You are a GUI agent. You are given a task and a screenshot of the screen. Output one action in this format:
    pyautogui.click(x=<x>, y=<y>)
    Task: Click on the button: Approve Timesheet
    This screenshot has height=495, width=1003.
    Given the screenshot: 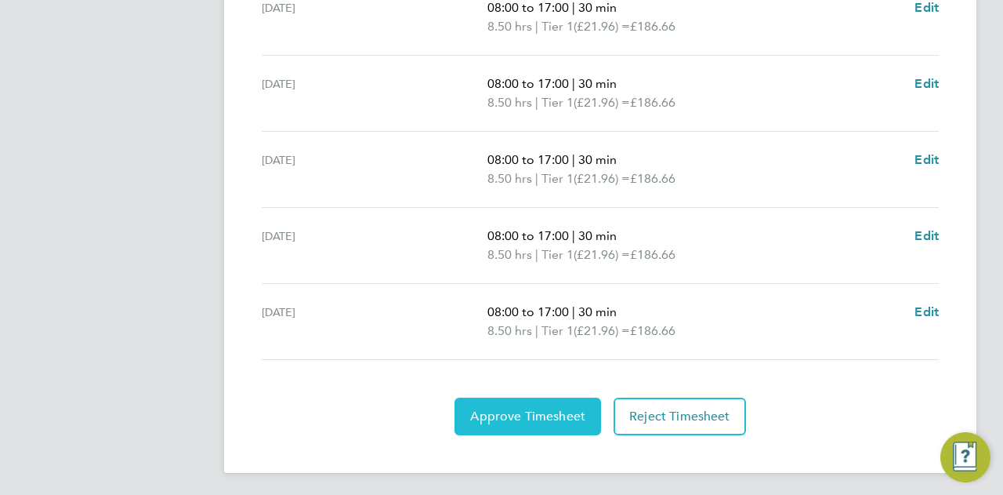 What is the action you would take?
    pyautogui.click(x=528, y=416)
    